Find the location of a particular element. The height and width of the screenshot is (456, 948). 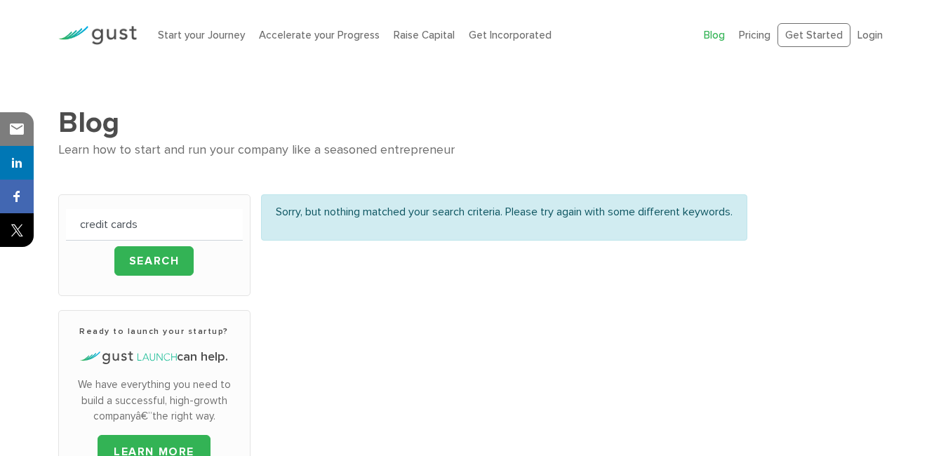

input: Search blog is located at coordinates (154, 225).